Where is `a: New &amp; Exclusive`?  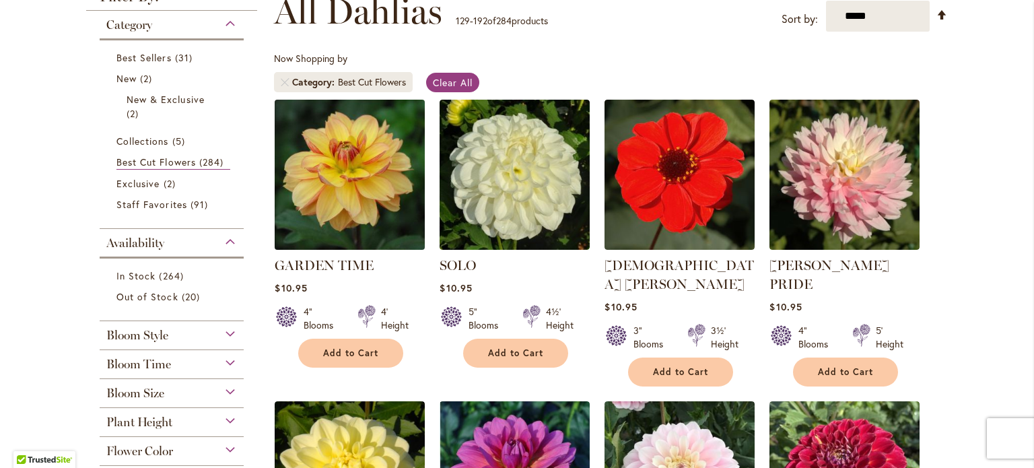
a: New &amp; Exclusive is located at coordinates (173, 106).